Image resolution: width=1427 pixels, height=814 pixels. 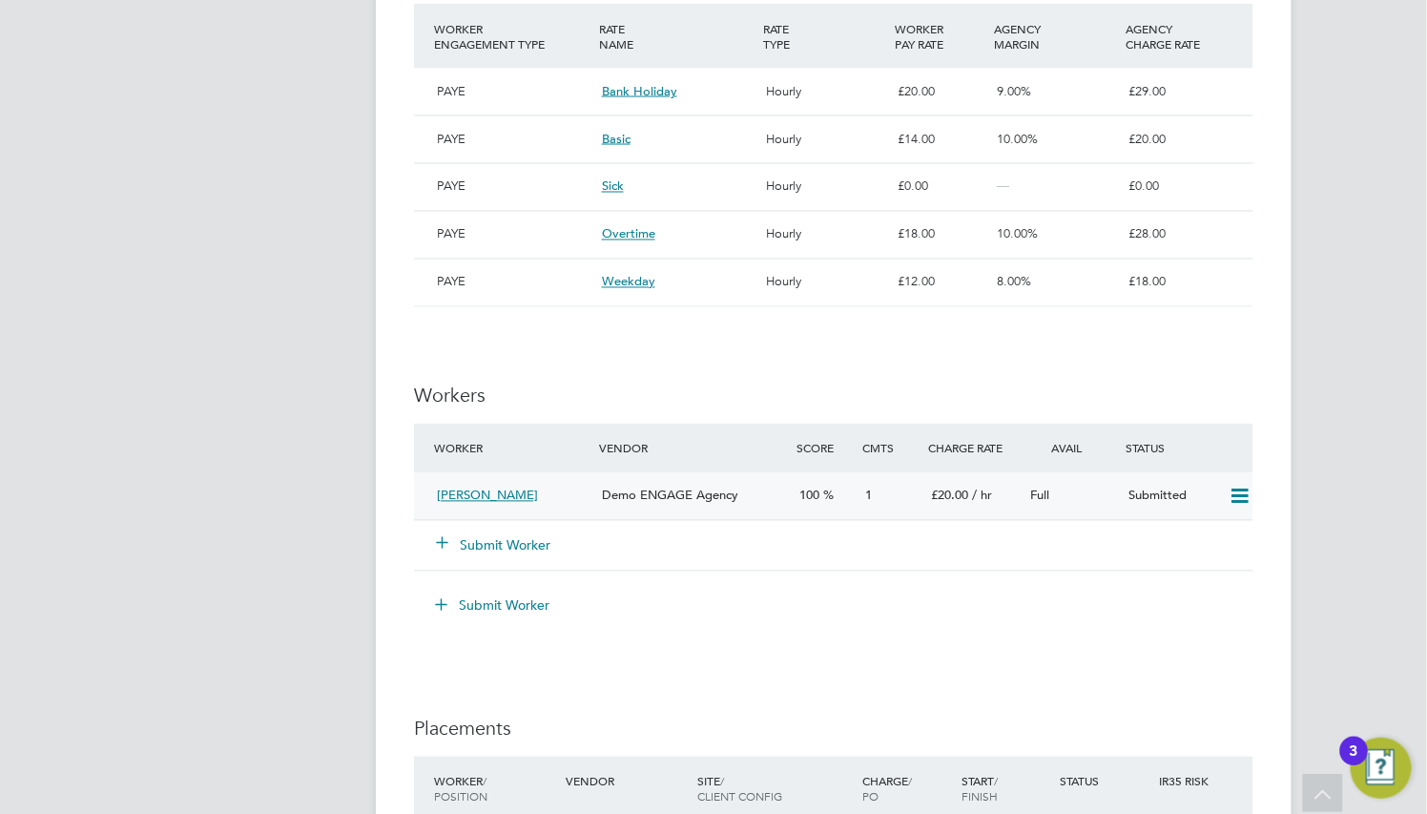 I want to click on span: Demo ENGAGE Agency, so click(x=670, y=495).